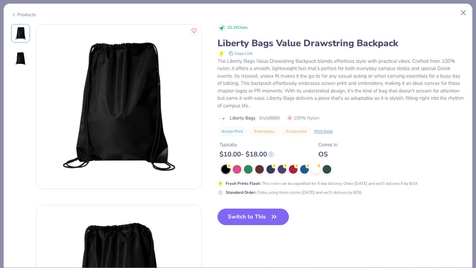  Describe the element at coordinates (241, 193) in the screenshot. I see `strong: Standard Order :` at that location.